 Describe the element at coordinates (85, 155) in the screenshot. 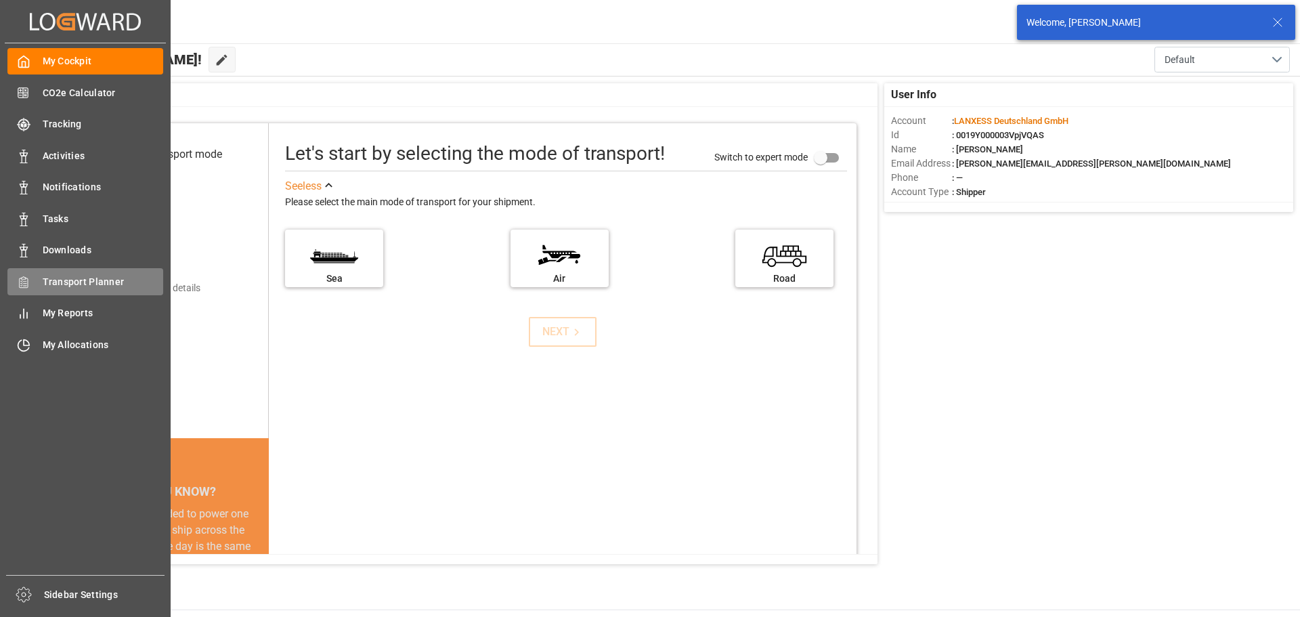

I see `a: Activities` at that location.